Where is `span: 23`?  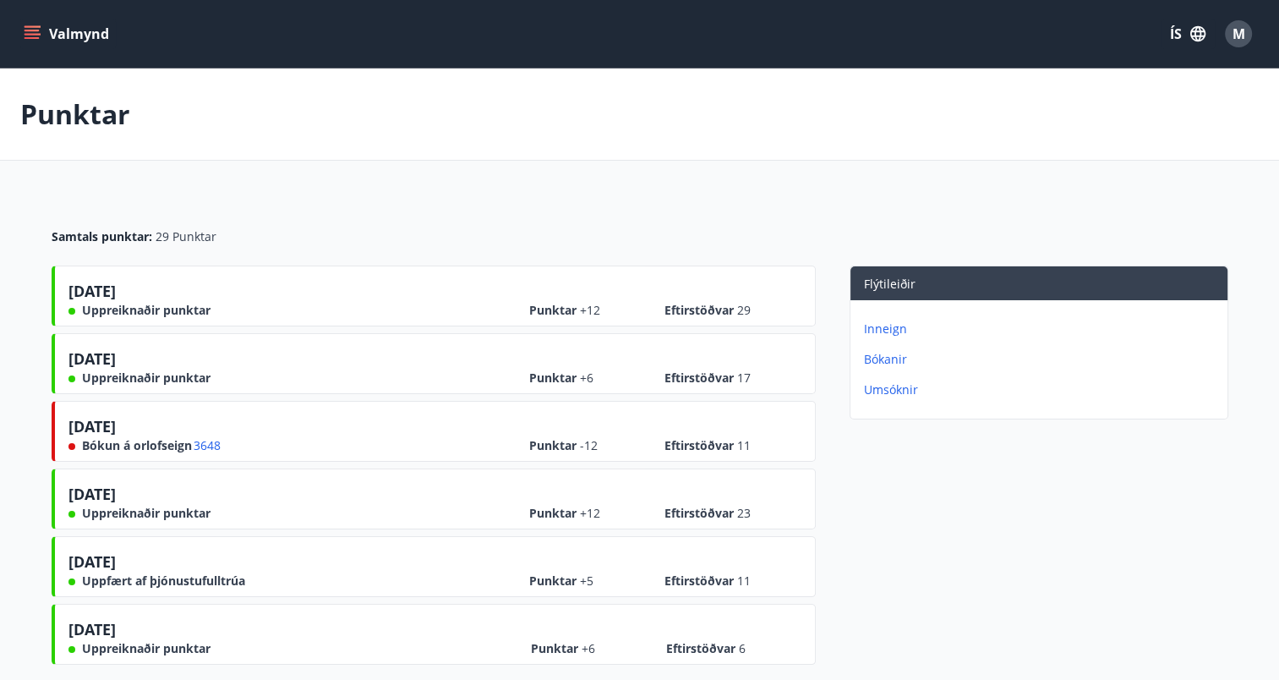 span: 23 is located at coordinates (744, 512).